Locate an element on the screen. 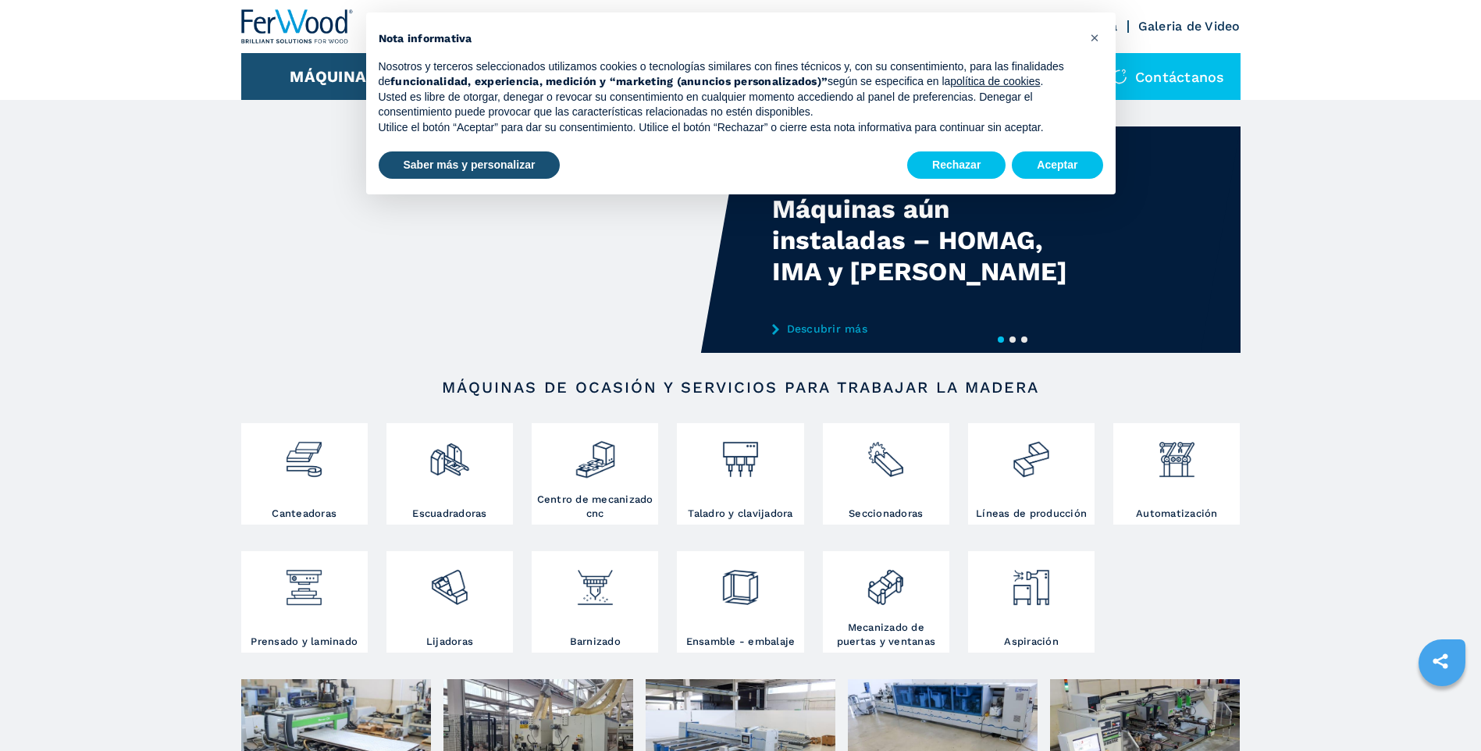 This screenshot has height=751, width=1481. h3: Canteadoras is located at coordinates (304, 514).